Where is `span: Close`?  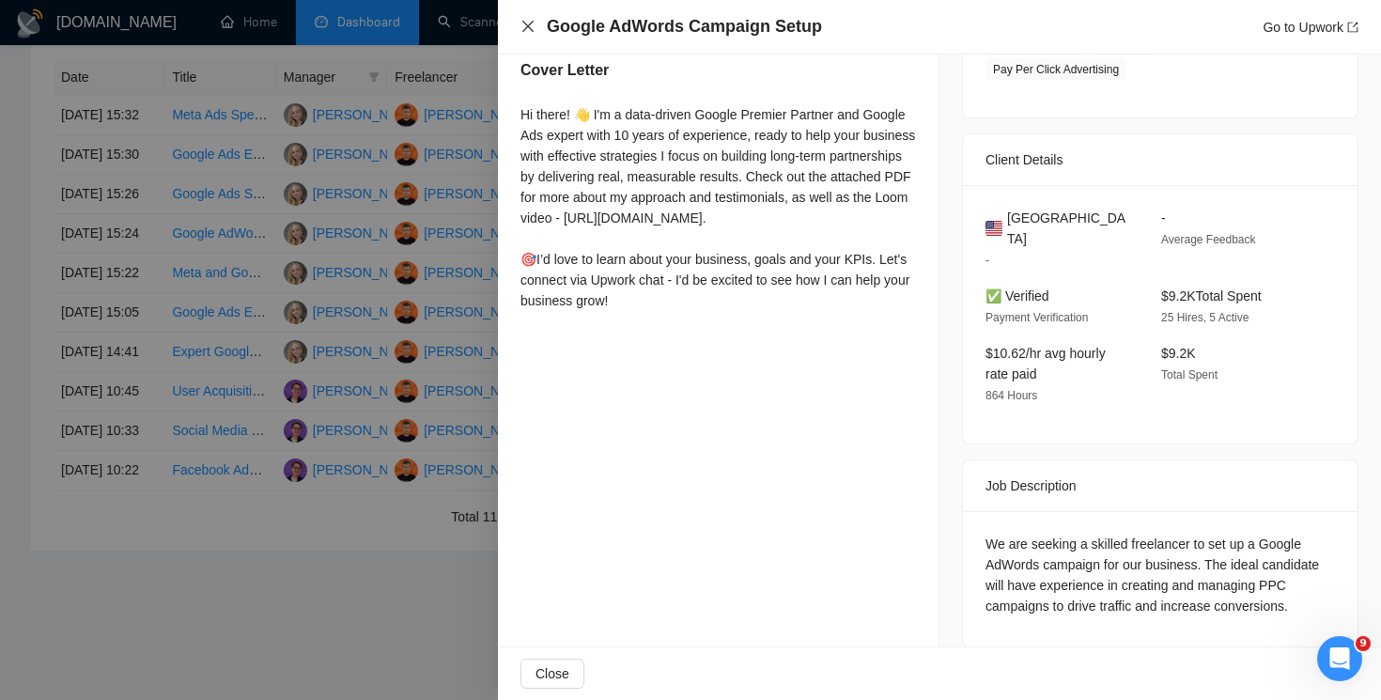 span: Close is located at coordinates (552, 674).